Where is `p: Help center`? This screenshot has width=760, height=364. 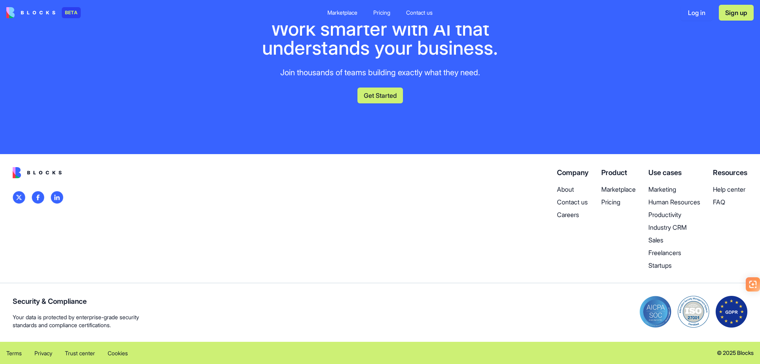 p: Help center is located at coordinates (730, 189).